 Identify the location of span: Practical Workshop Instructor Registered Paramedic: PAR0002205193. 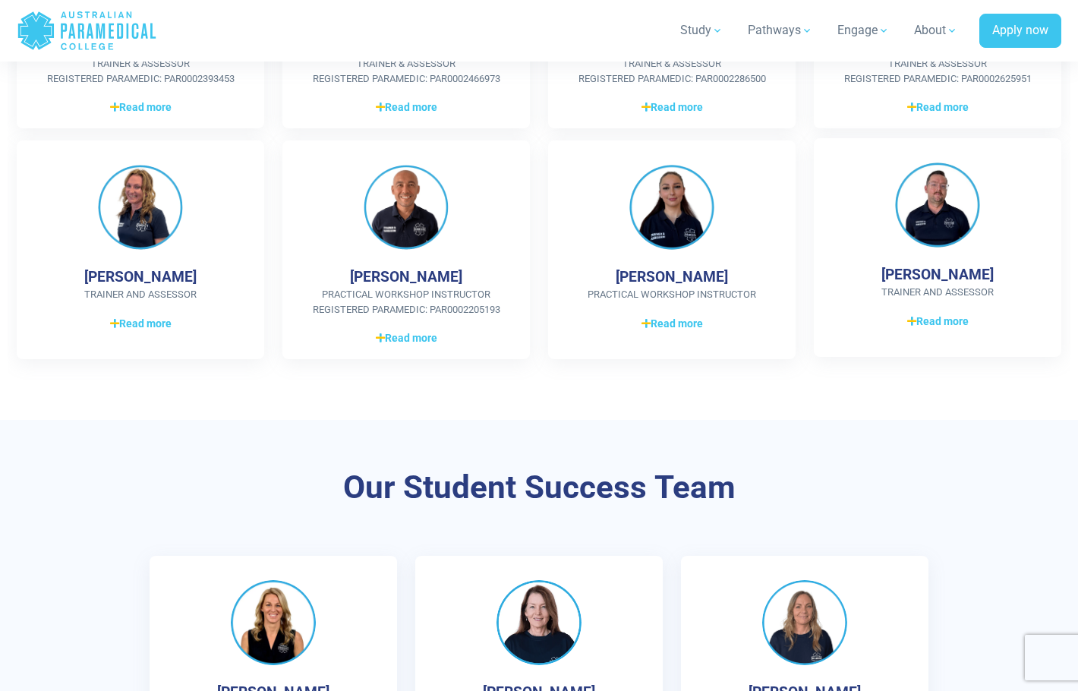
(406, 301).